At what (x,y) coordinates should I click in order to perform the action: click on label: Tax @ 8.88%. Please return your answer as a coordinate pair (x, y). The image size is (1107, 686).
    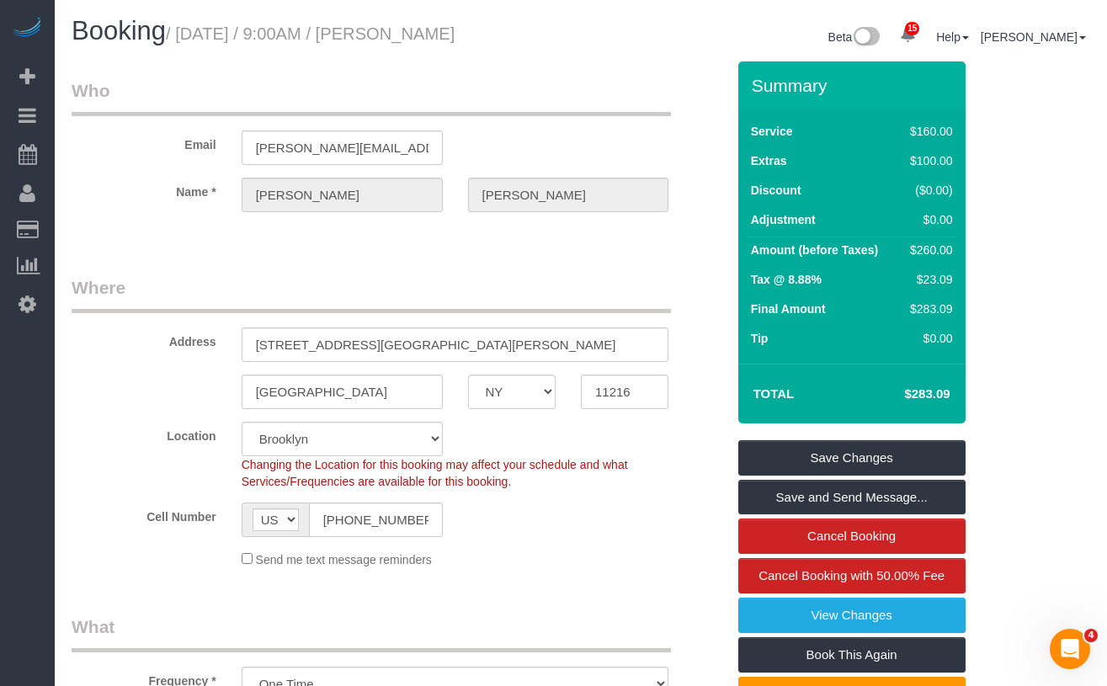
    Looking at the image, I should click on (786, 279).